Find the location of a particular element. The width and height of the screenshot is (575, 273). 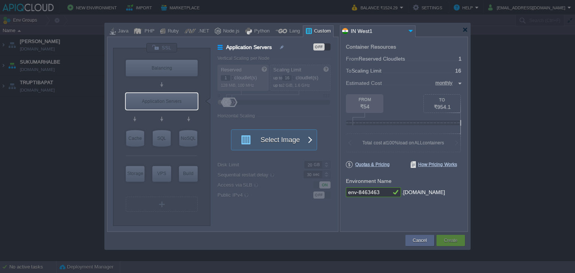

div: PHP is located at coordinates (148, 31).